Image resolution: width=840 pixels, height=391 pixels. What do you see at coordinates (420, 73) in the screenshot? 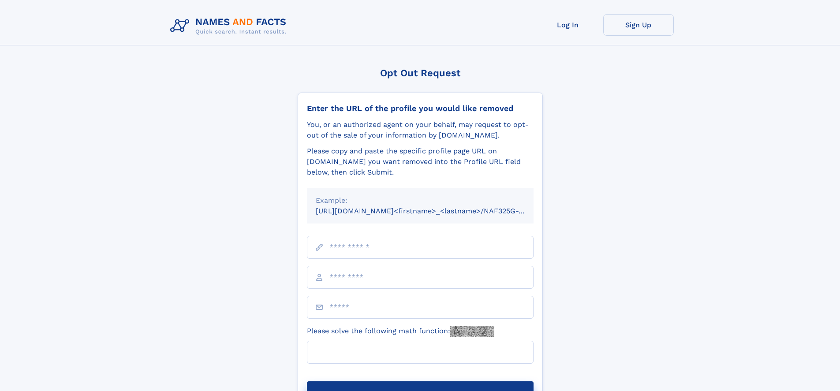
I see `div: Opt Out Request` at bounding box center [420, 73].